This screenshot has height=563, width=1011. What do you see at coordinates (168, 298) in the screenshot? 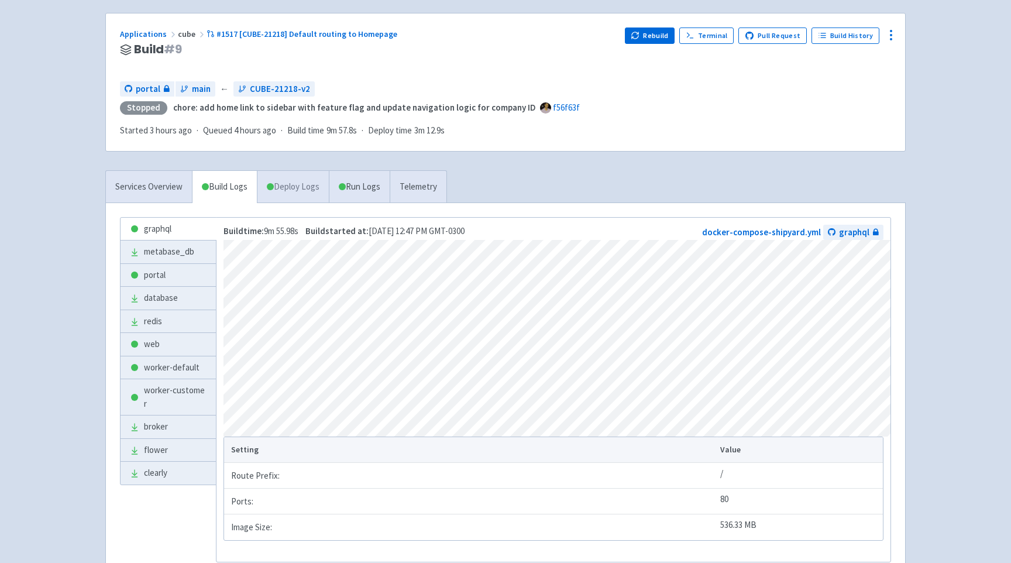
I see `a: database` at bounding box center [168, 298].